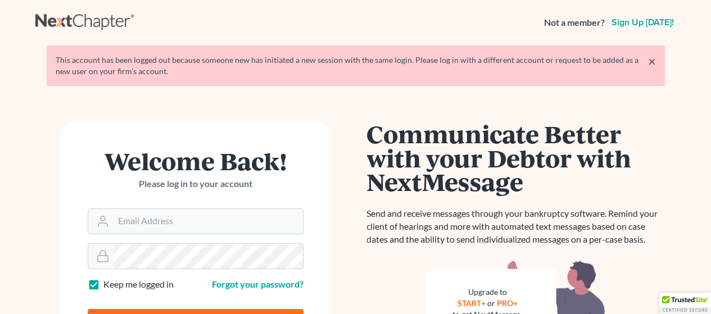 This screenshot has width=711, height=314. I want to click on h1: Communicate Better with your Debtor with NextMessage, so click(516, 158).